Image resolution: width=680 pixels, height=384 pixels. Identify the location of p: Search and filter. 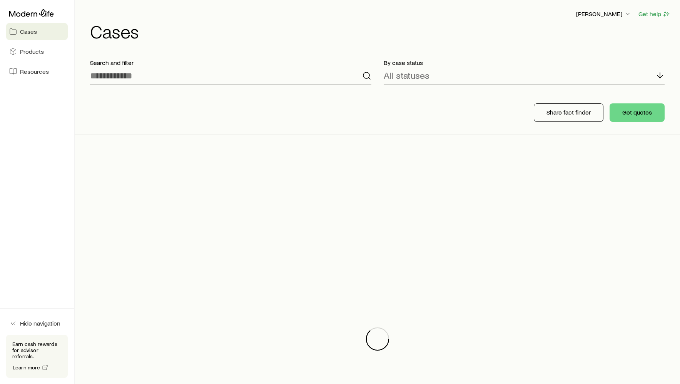
(230, 63).